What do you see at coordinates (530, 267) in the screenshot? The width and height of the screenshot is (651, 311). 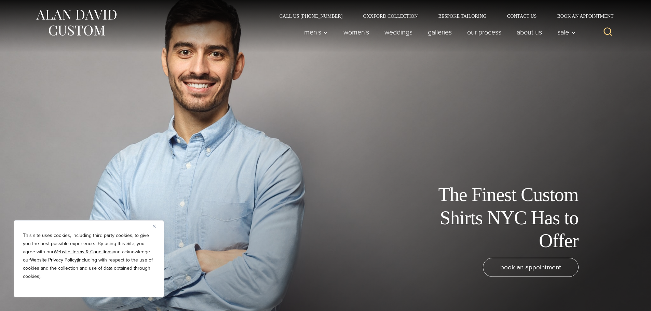 I see `a: book an appointment` at bounding box center [530, 267].